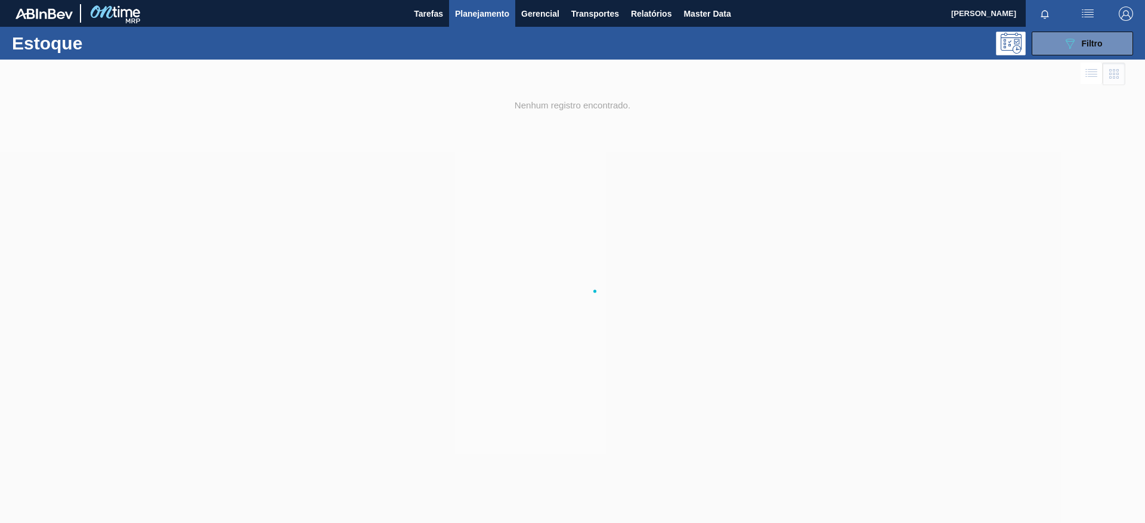  I want to click on img: userActions, so click(1087, 14).